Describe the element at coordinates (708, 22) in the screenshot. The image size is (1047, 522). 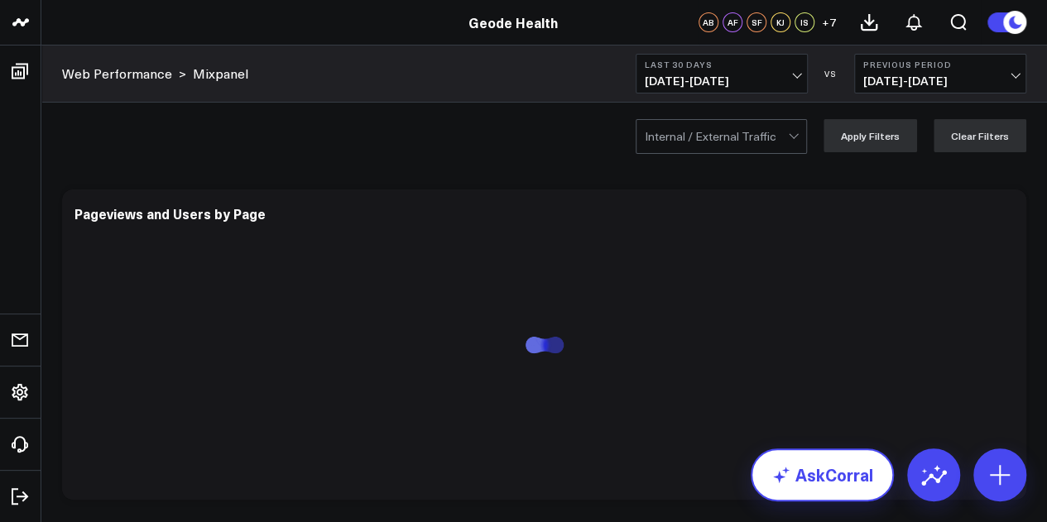
I see `div: AB` at that location.